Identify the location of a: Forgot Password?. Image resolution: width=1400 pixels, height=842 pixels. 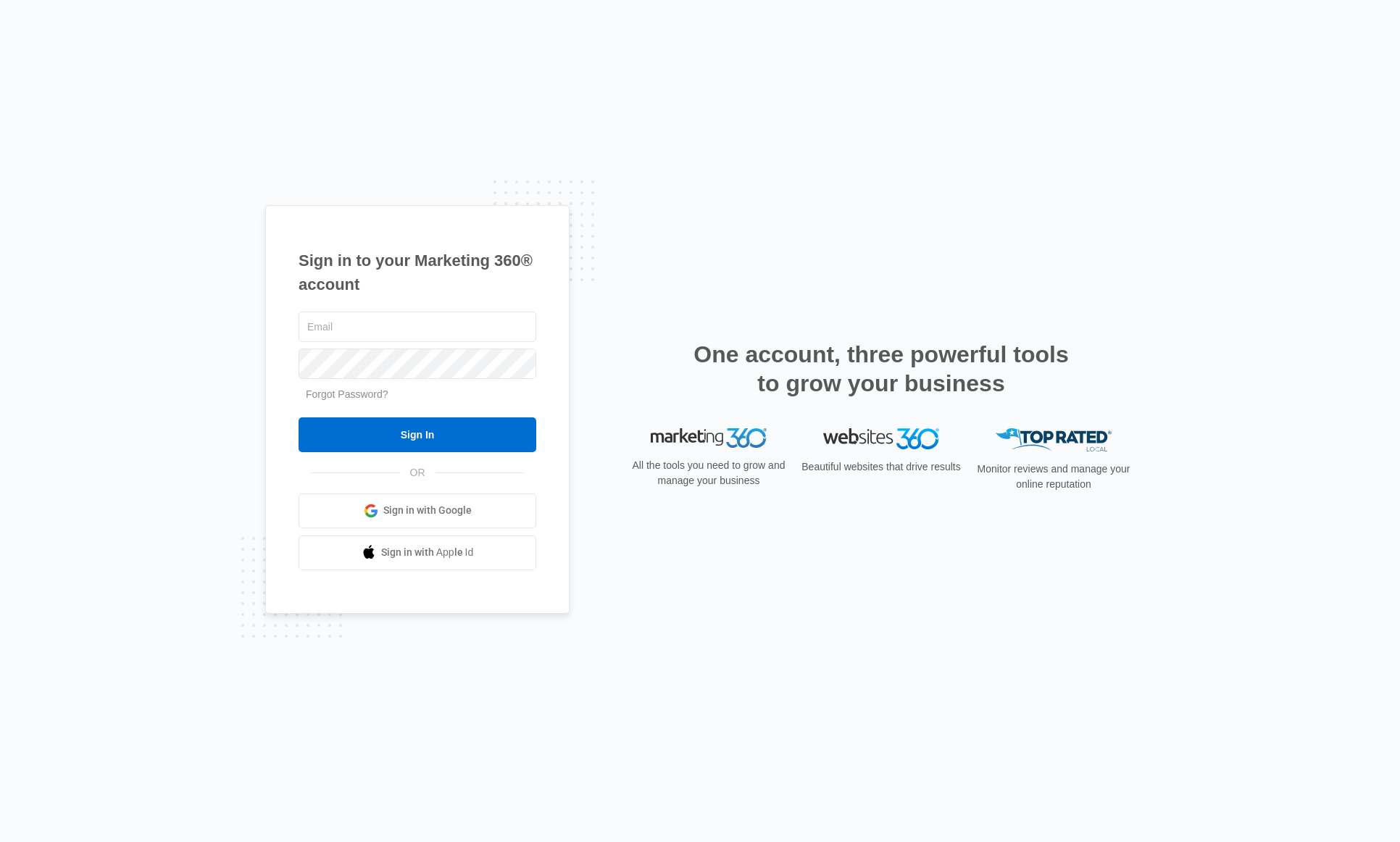
(347, 394).